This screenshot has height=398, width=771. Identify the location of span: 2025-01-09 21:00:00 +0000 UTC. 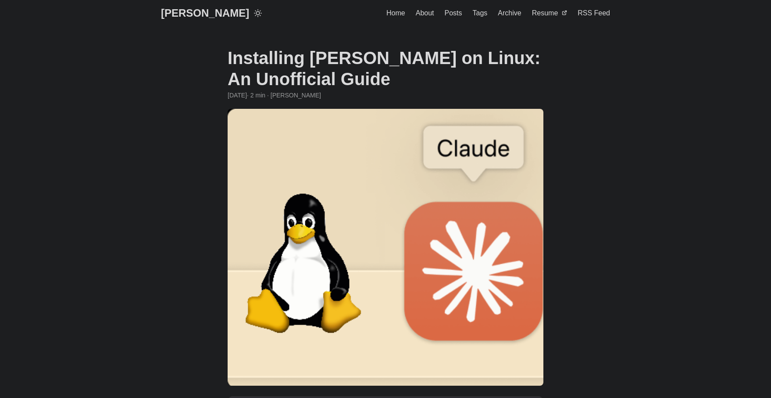
(237, 95).